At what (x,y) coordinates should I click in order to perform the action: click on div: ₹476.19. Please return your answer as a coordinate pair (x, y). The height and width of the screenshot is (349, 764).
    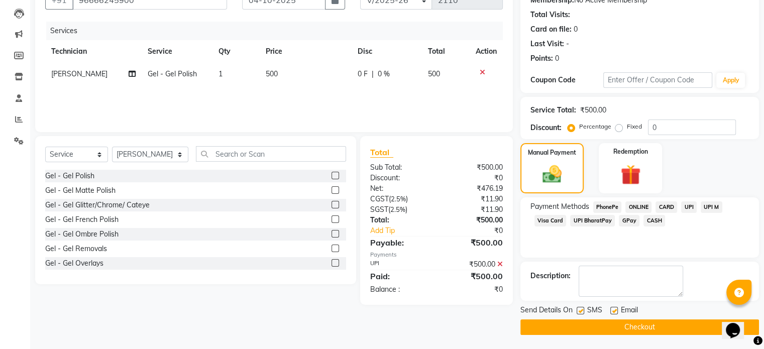
    Looking at the image, I should click on (473, 188).